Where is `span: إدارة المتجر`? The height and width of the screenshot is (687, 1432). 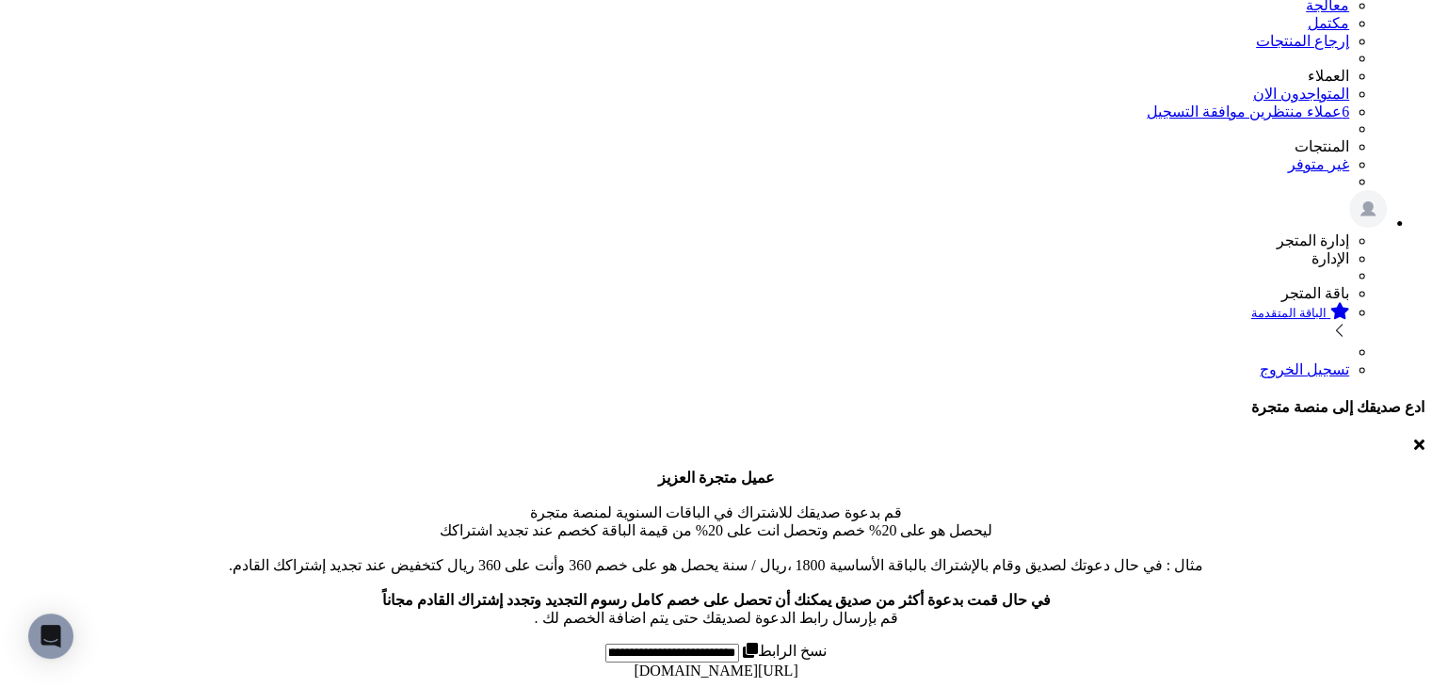 span: إدارة المتجر is located at coordinates (1312, 240).